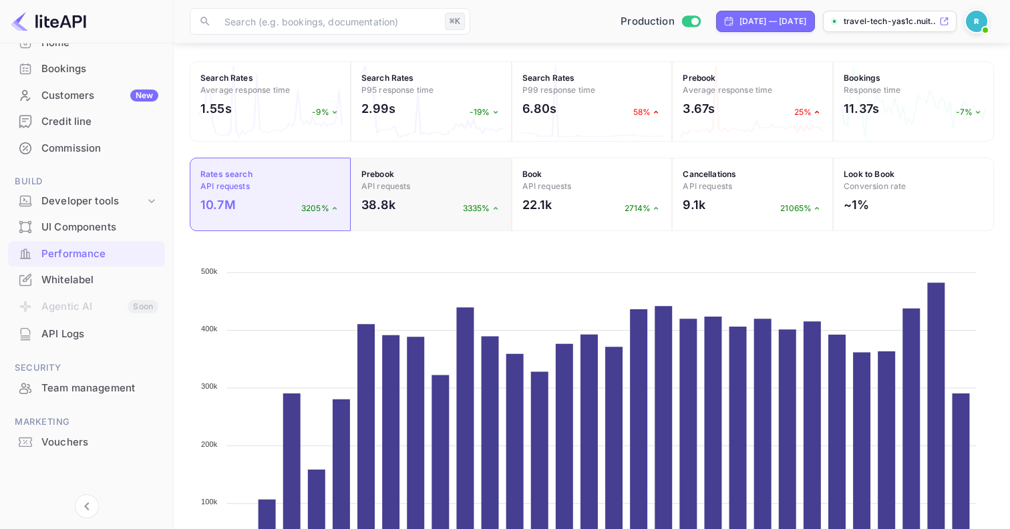 This screenshot has width=1010, height=529. I want to click on img: LiteAPI logo, so click(48, 21).